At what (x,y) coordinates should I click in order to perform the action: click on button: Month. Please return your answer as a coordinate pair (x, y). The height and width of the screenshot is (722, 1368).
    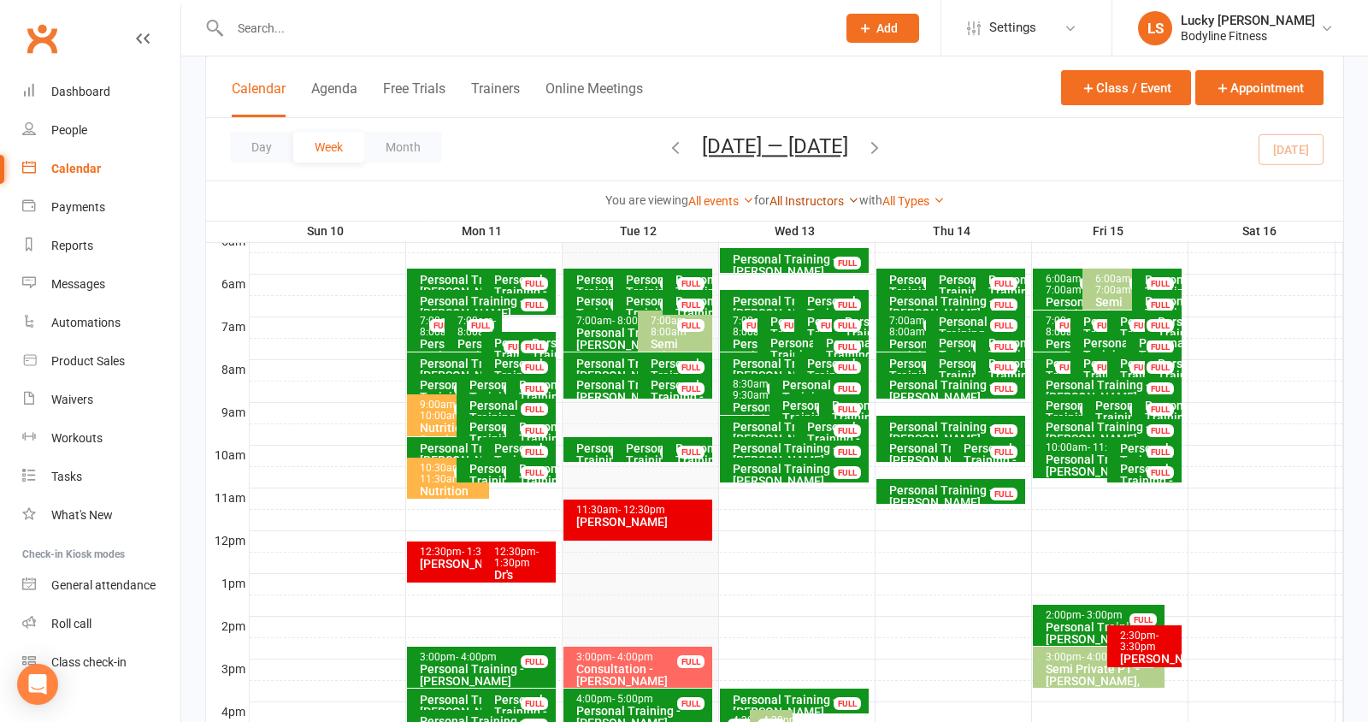
    Looking at the image, I should click on (403, 147).